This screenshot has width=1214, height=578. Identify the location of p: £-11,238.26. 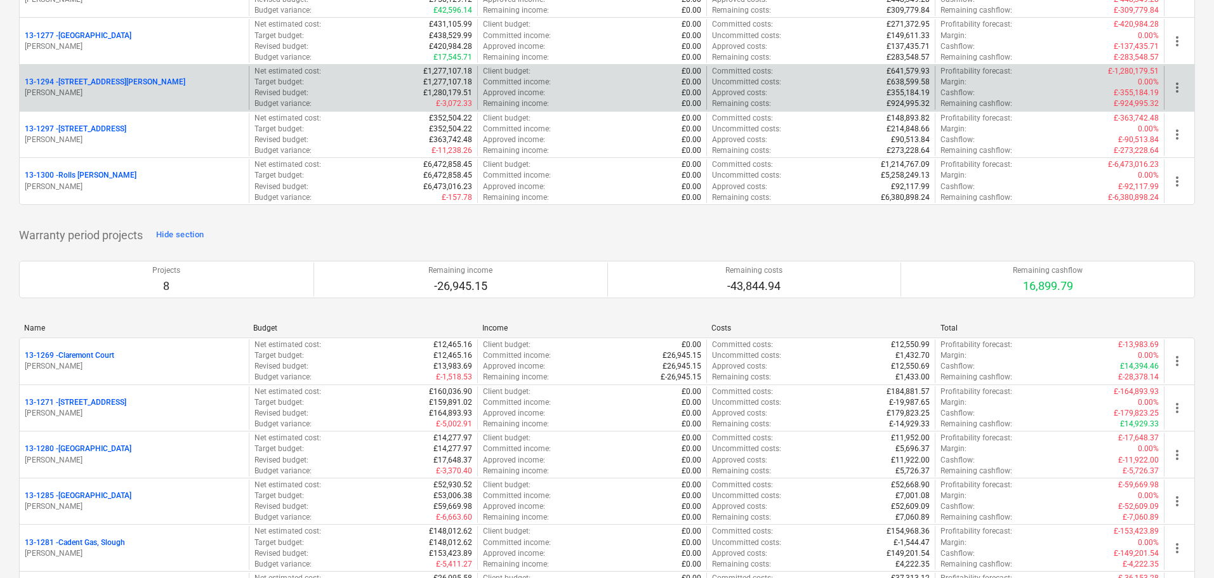
(452, 150).